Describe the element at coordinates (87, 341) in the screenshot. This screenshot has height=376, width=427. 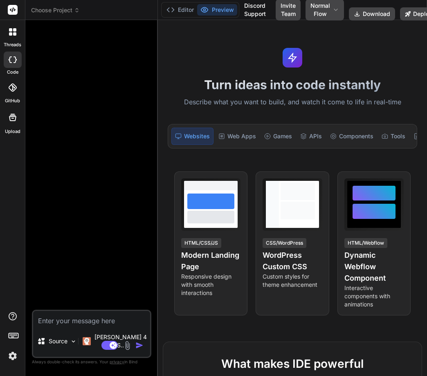
I see `img: Claude 4 Sonnet` at that location.